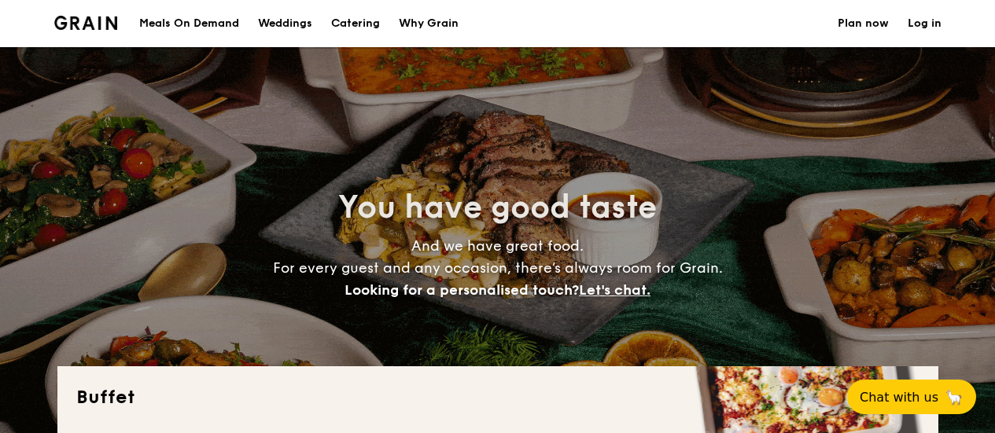 The image size is (995, 433). What do you see at coordinates (86, 23) in the screenshot?
I see `img: Grain` at bounding box center [86, 23].